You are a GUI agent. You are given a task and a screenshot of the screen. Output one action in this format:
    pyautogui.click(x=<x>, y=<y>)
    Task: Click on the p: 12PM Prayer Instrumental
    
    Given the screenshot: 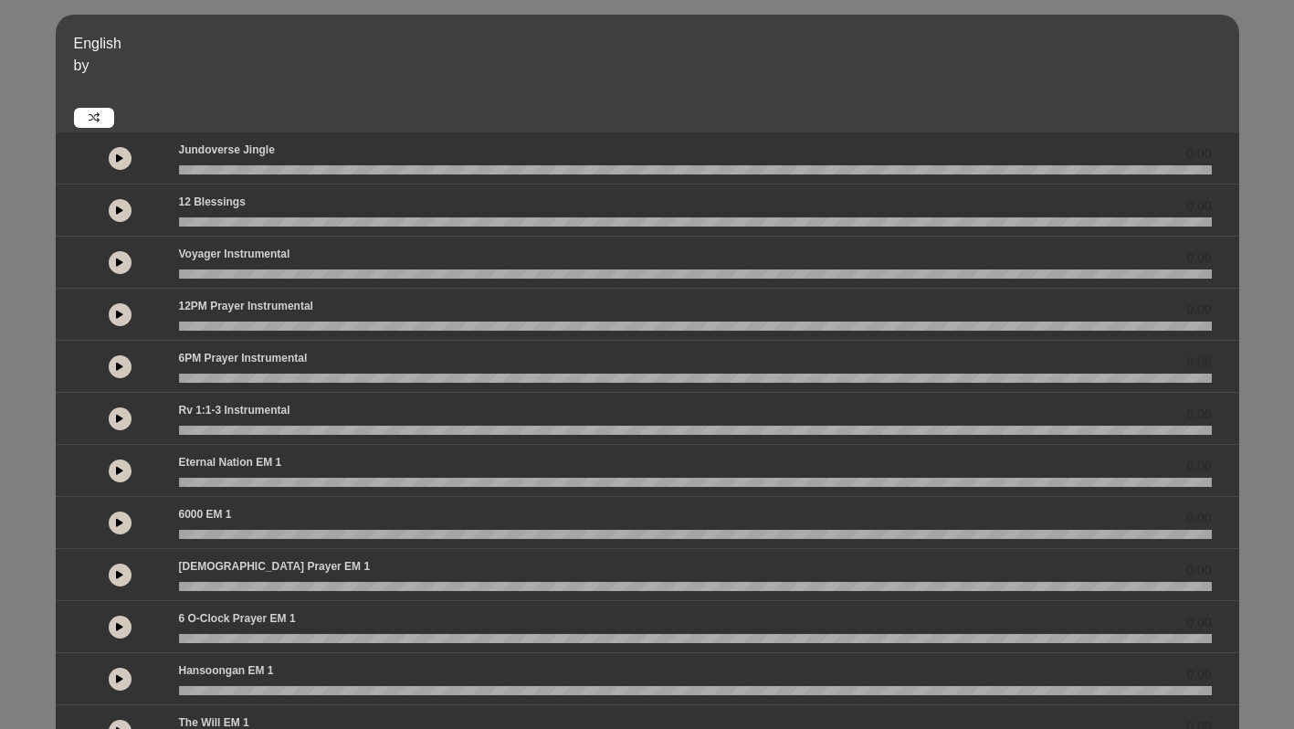 What is the action you would take?
    pyautogui.click(x=246, y=306)
    